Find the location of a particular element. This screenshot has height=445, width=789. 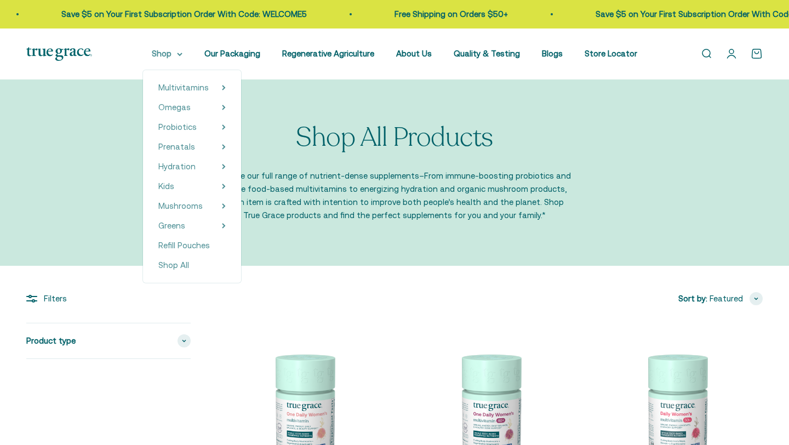

summary: Omegas is located at coordinates (192, 107).